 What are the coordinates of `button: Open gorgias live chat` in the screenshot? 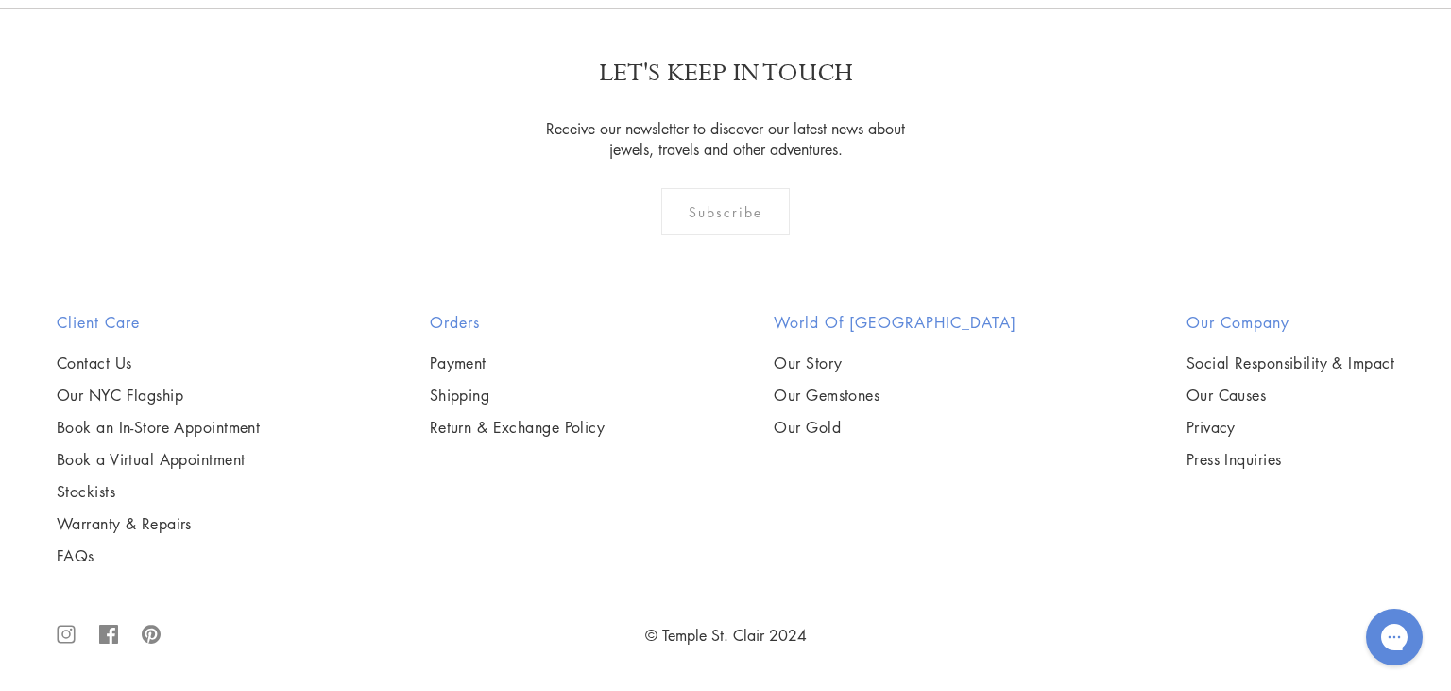 It's located at (38, 35).